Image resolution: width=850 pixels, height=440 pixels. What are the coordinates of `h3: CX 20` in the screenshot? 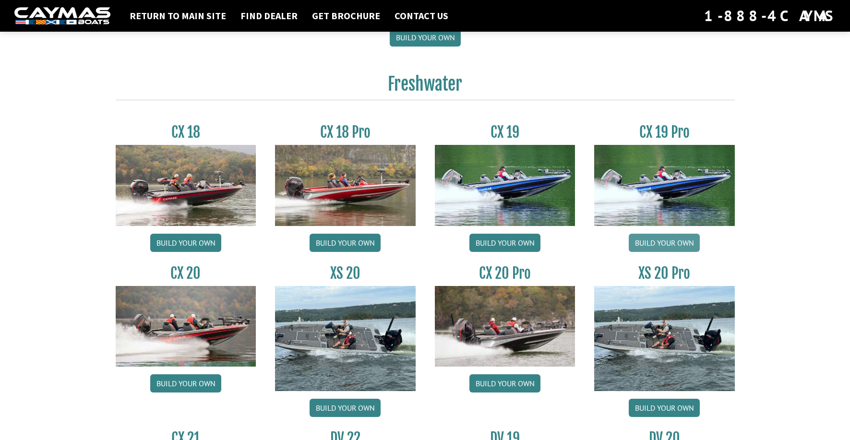 It's located at (186, 273).